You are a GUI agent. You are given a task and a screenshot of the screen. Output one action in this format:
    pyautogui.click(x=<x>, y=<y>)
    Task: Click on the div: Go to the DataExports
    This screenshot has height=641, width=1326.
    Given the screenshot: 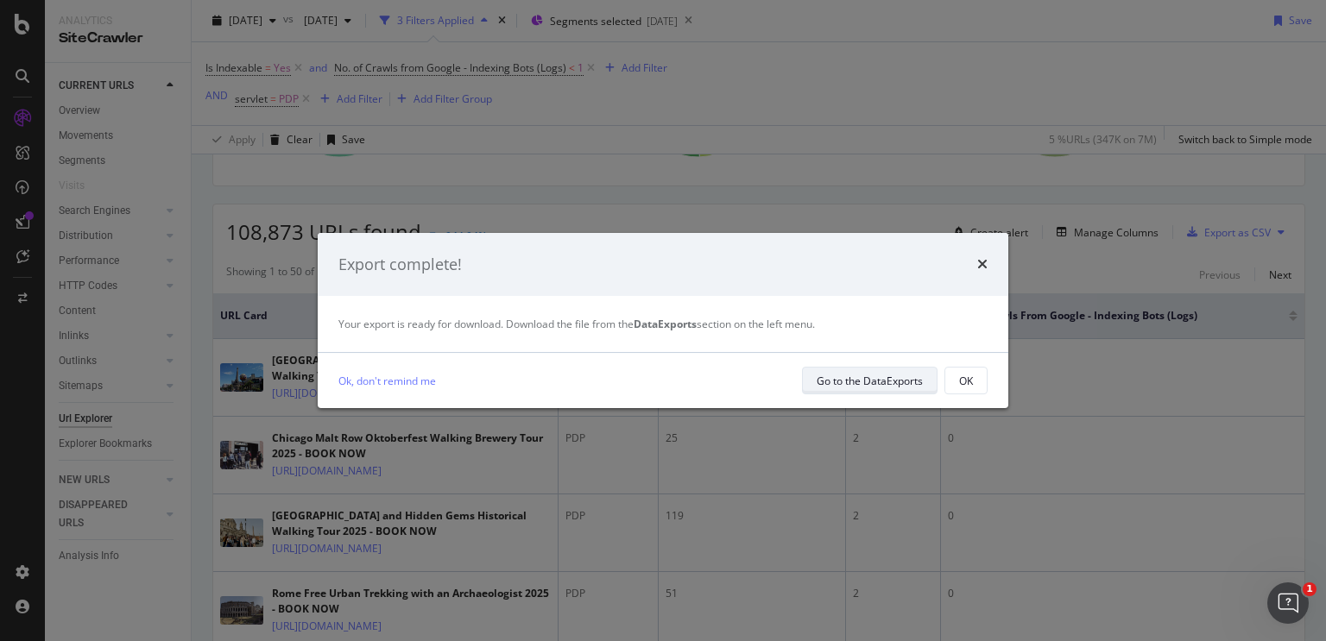 What is the action you would take?
    pyautogui.click(x=869, y=381)
    